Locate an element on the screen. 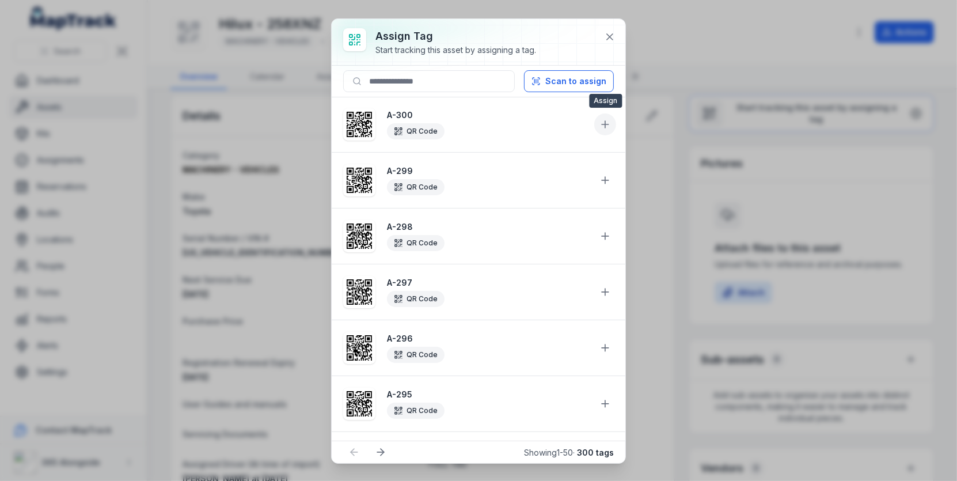 This screenshot has height=481, width=957. strong: A-295 is located at coordinates (488, 394).